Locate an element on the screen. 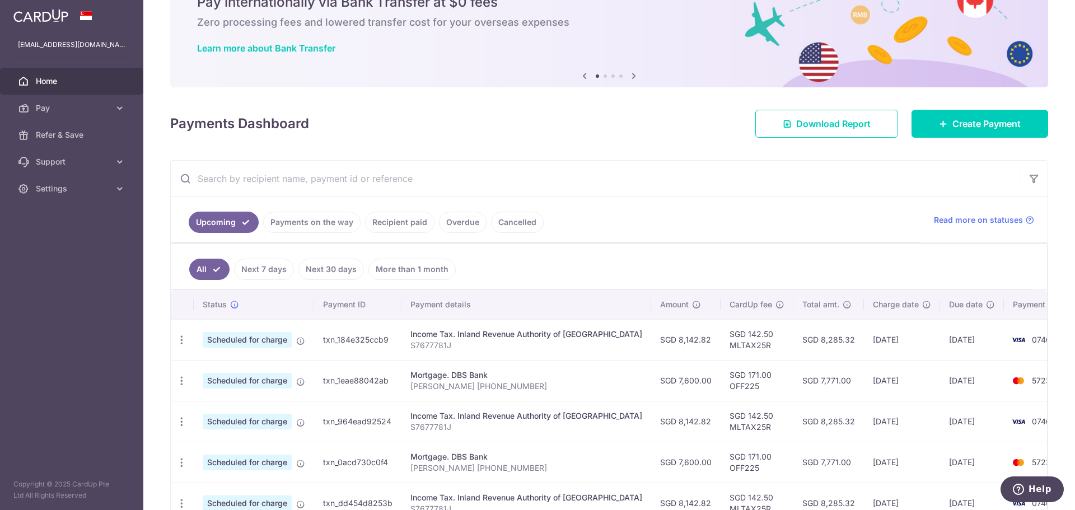 The height and width of the screenshot is (510, 1075). span: Settings is located at coordinates (73, 189).